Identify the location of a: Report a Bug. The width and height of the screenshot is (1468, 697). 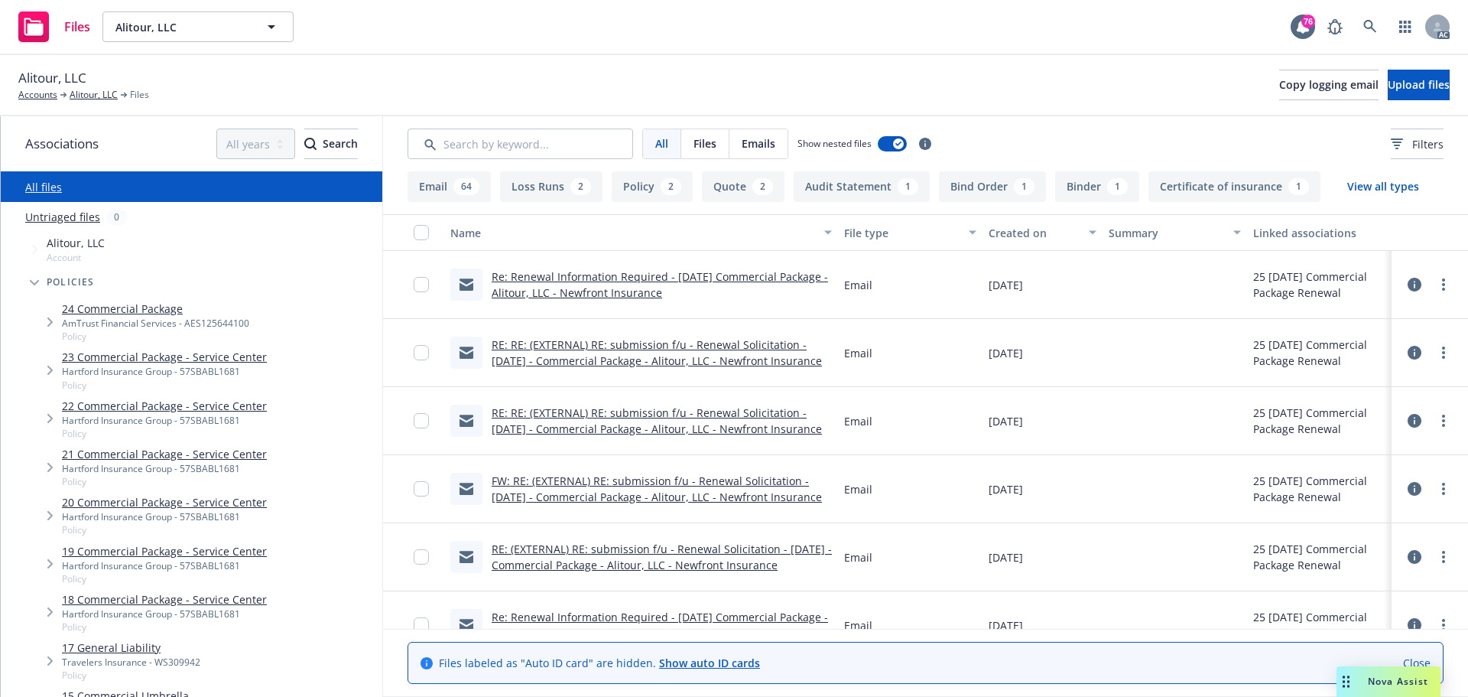
(1335, 27).